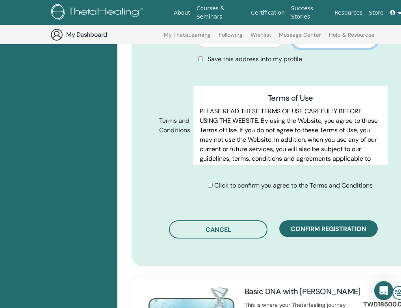  What do you see at coordinates (231, 38) in the screenshot?
I see `a: Following` at bounding box center [231, 38].